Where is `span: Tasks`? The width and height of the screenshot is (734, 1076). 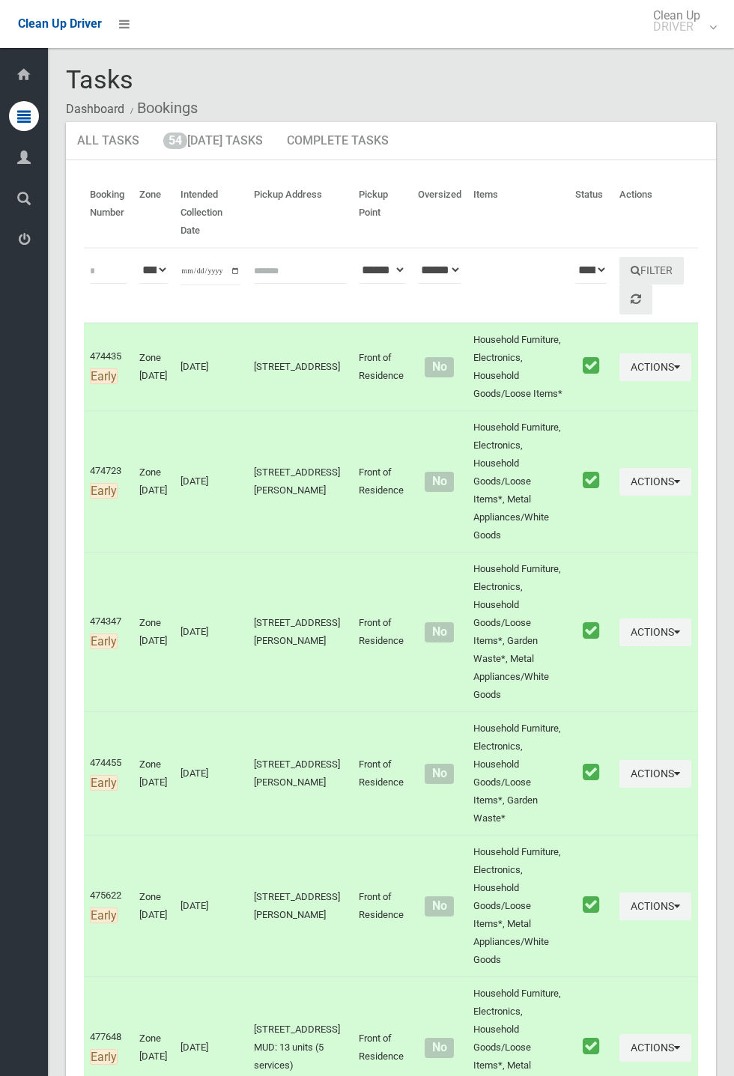 span: Tasks is located at coordinates (100, 79).